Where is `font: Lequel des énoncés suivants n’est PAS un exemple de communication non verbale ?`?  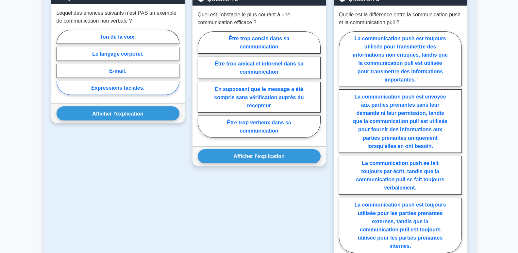
font: Lequel des énoncés suivants n’est PAS un exemple de communication non verbale ? is located at coordinates (116, 17).